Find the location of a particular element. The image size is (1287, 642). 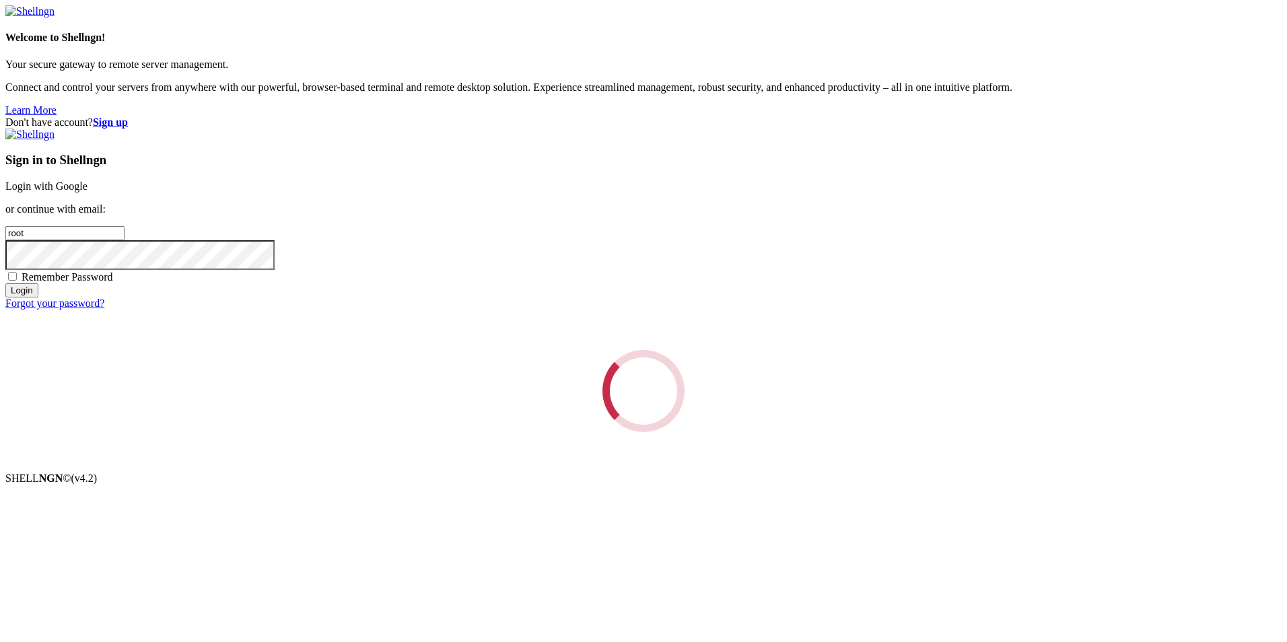

a: Sign up is located at coordinates (110, 122).